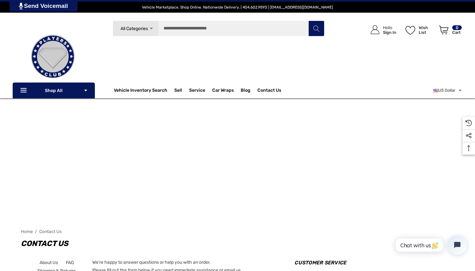  Describe the element at coordinates (27, 232) in the screenshot. I see `a: Home` at that location.